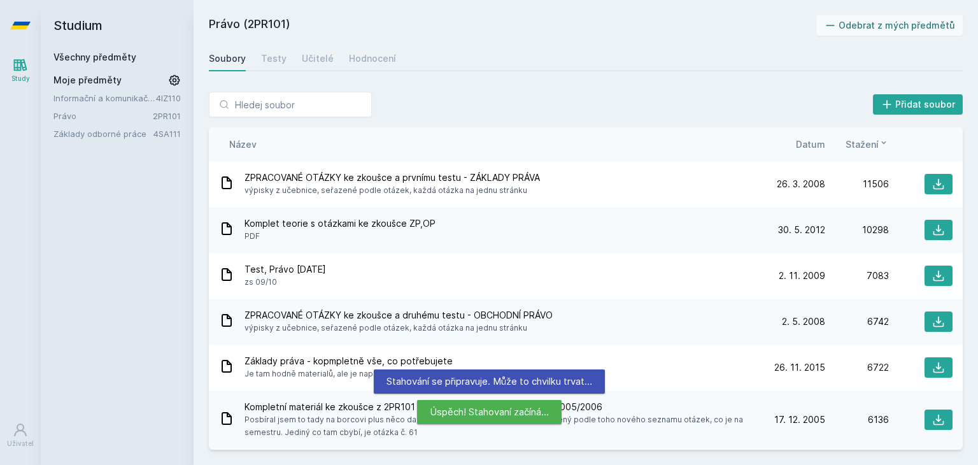 The image size is (978, 465). What do you see at coordinates (274, 59) in the screenshot?
I see `a: Testy` at bounding box center [274, 59].